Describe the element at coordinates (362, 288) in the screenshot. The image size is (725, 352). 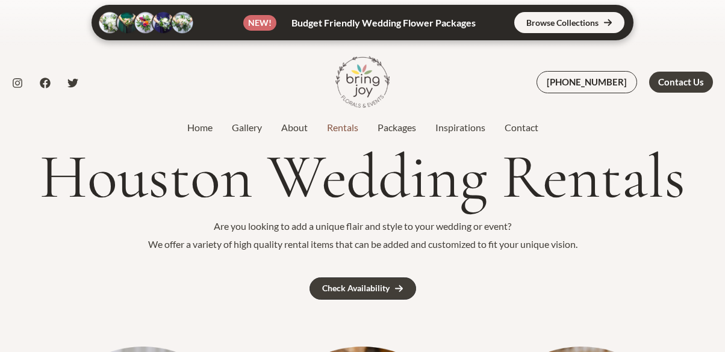
I see `a: Check Availability` at that location.